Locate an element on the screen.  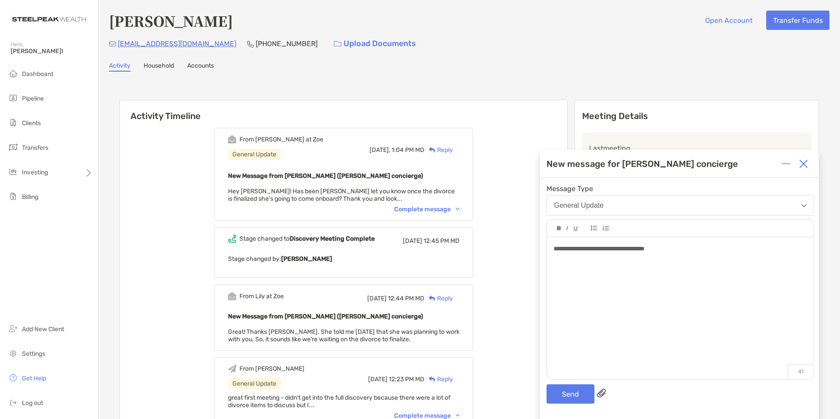
img: logout icon is located at coordinates (13, 402).